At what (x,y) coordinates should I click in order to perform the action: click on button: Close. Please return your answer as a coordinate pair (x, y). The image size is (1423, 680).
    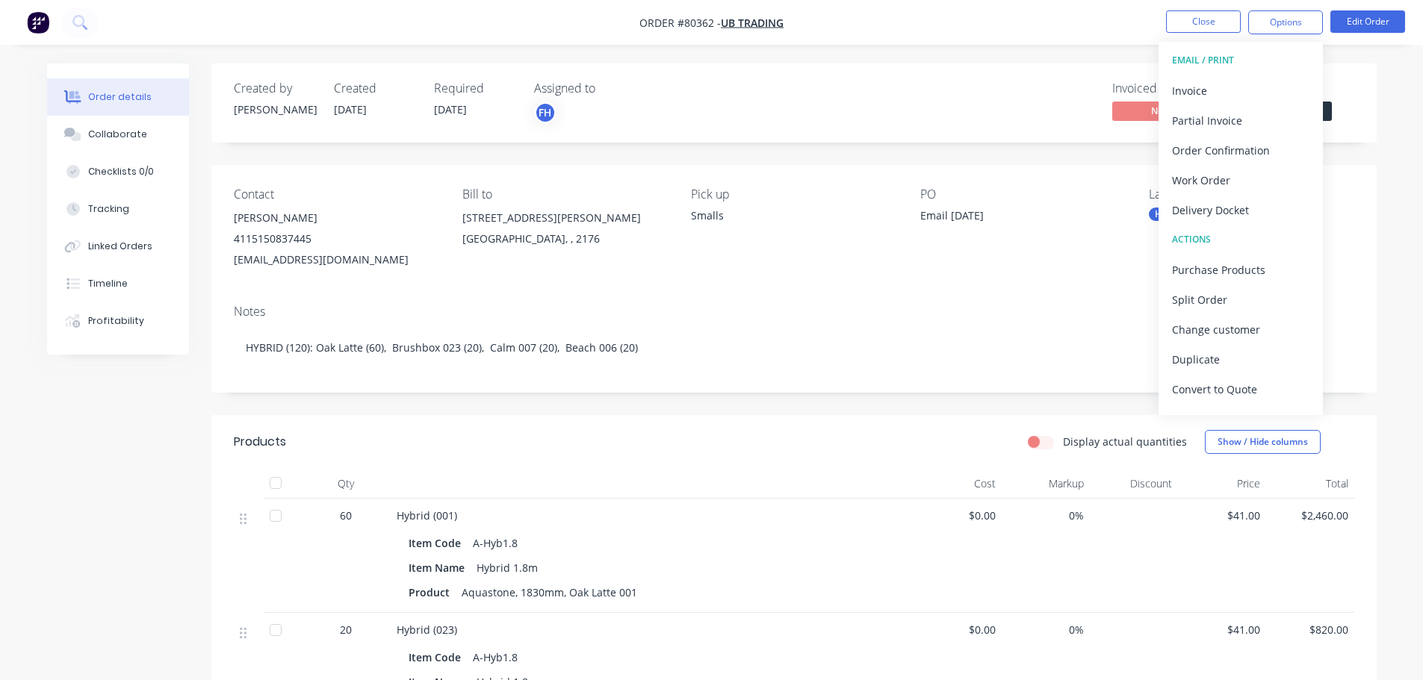
    Looking at the image, I should click on (1203, 22).